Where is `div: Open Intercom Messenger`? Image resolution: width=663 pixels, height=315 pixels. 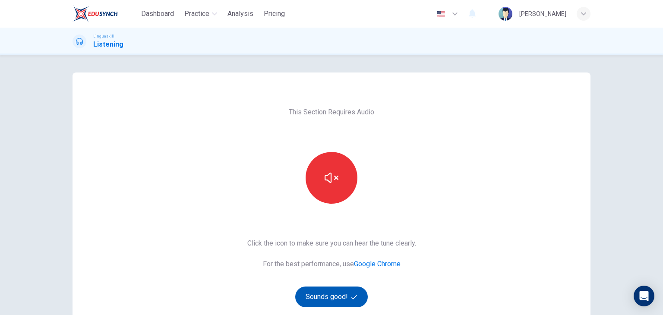
div: Open Intercom Messenger is located at coordinates (644, 296).